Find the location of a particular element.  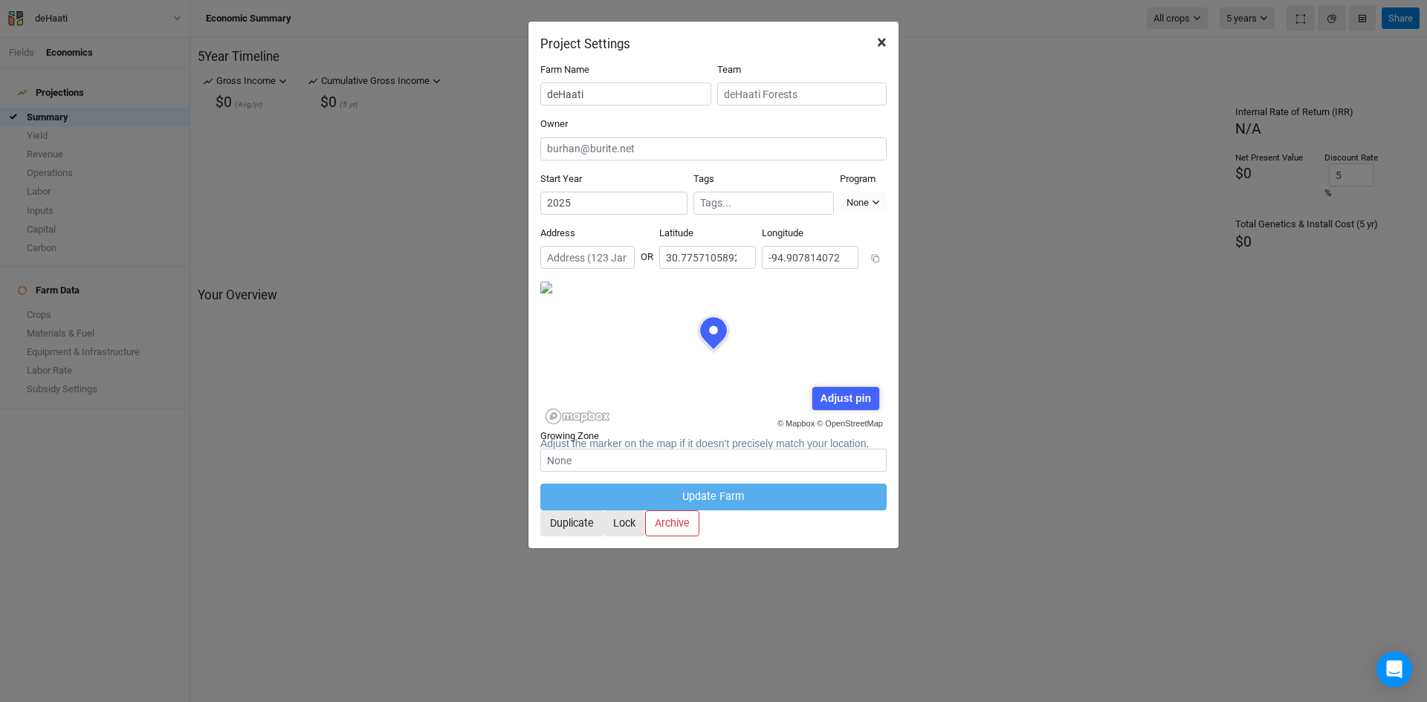

button: None is located at coordinates (863, 203).